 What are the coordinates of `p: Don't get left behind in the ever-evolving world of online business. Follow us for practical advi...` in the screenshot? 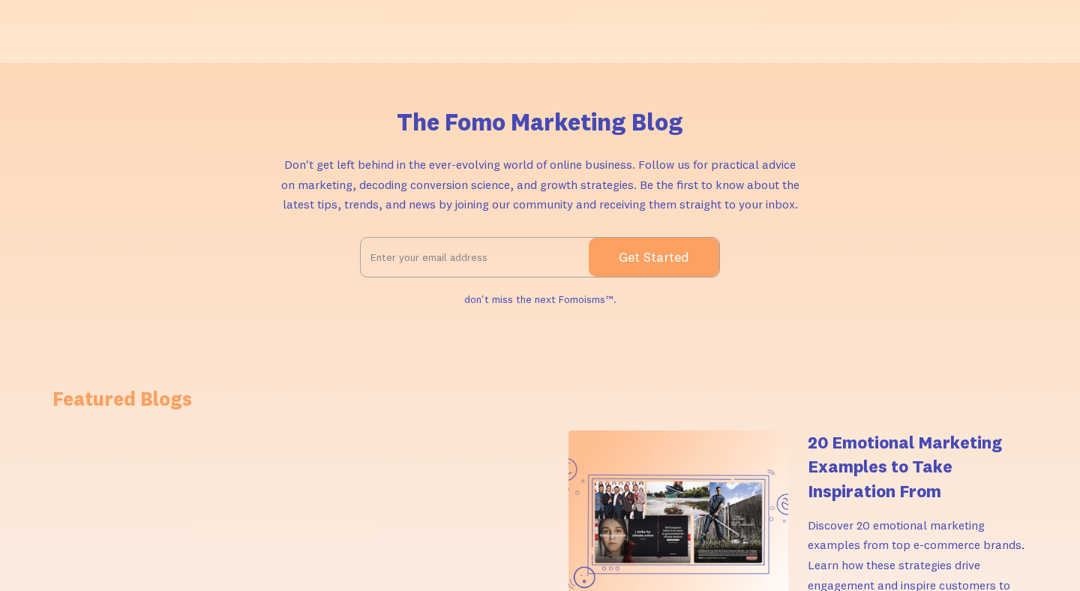 It's located at (540, 184).